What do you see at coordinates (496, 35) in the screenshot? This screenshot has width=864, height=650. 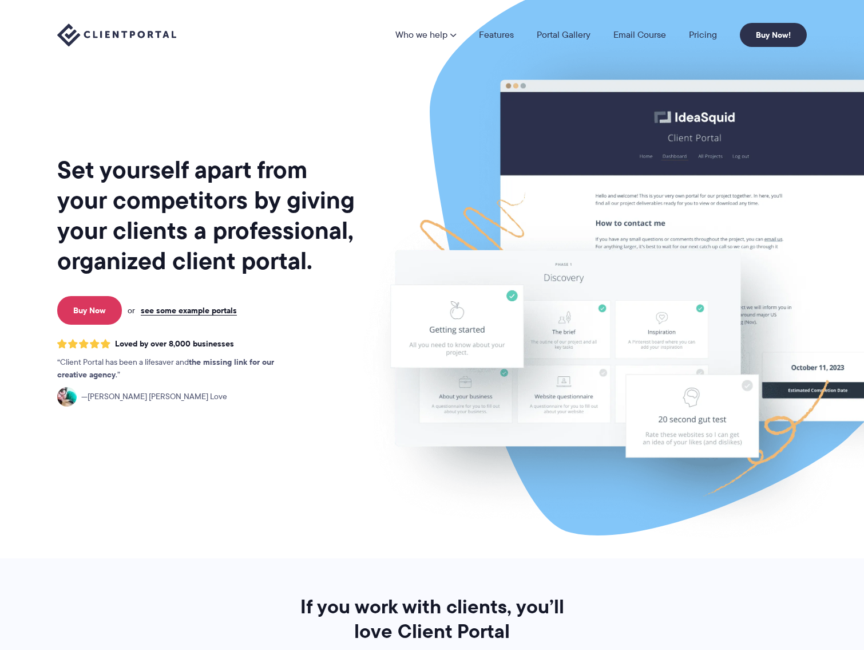 I see `a: Features` at bounding box center [496, 35].